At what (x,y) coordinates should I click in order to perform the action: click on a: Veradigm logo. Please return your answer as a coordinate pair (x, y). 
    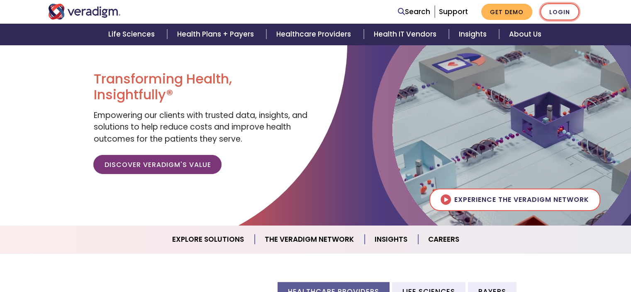
    Looking at the image, I should click on (84, 12).